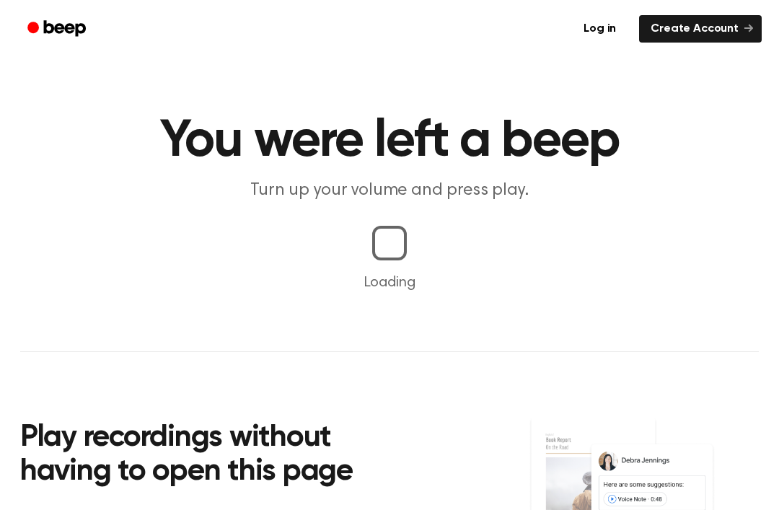 Image resolution: width=779 pixels, height=510 pixels. What do you see at coordinates (214, 455) in the screenshot?
I see `h2: Play recordings without having to open this page` at bounding box center [214, 455].